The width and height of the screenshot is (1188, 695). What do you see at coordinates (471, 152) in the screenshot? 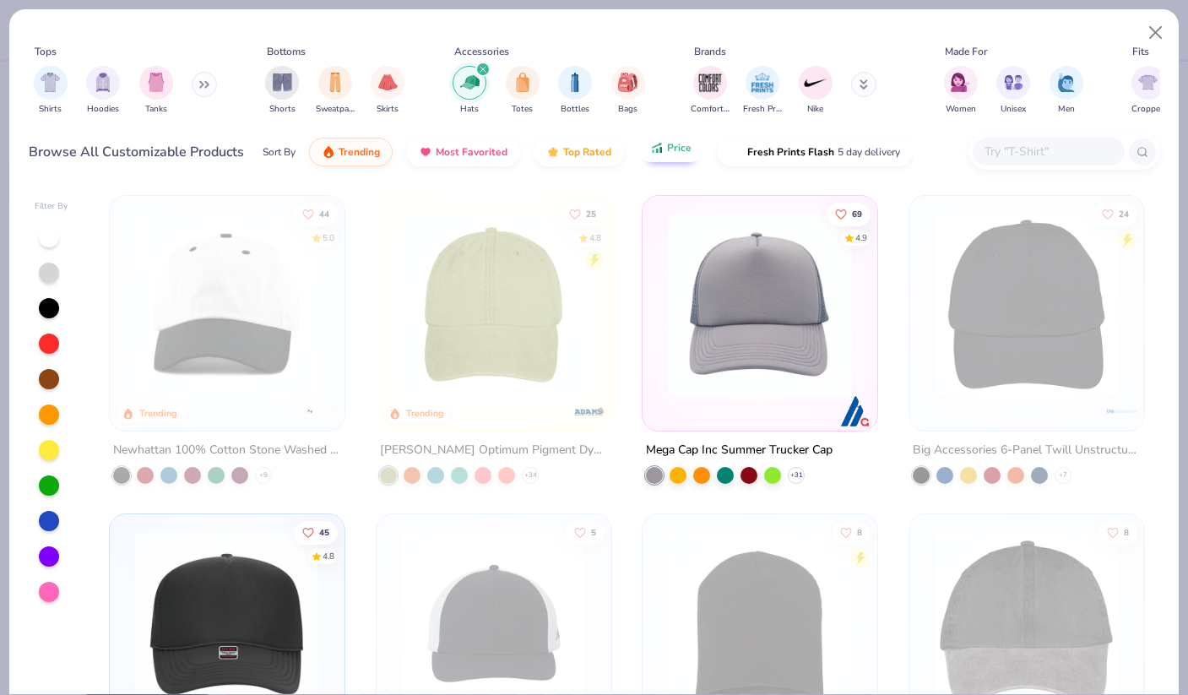
I see `span: Most Favorited` at bounding box center [471, 152].